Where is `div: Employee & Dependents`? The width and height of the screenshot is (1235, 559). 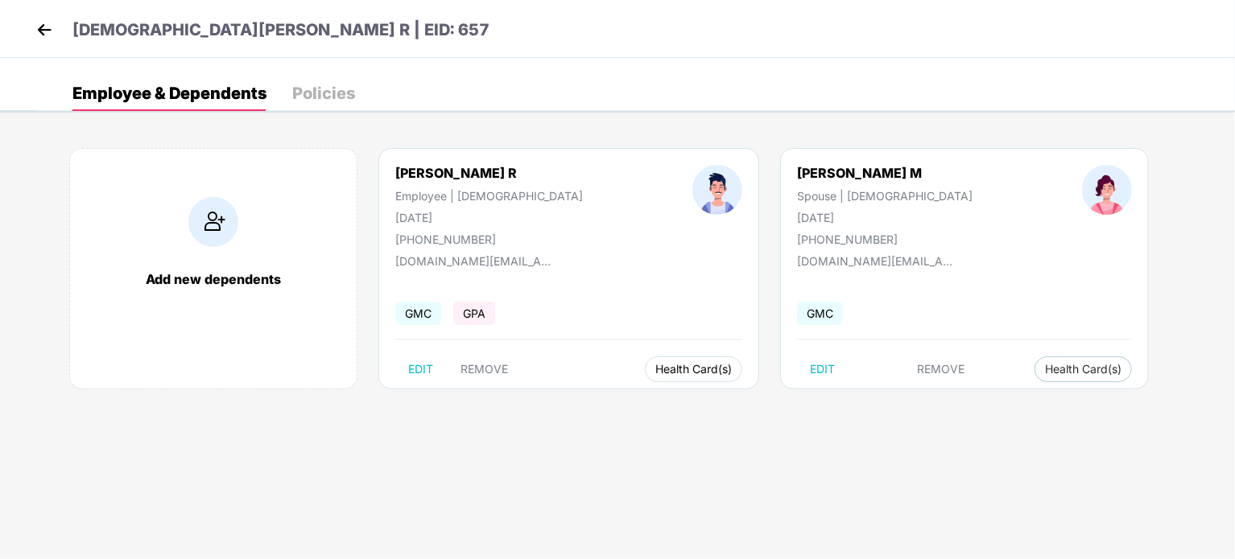
div: Employee & Dependents is located at coordinates (169, 93).